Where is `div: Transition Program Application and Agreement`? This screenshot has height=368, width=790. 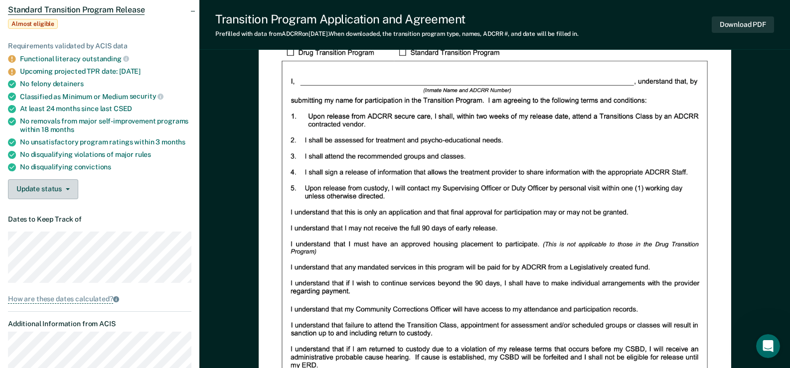
div: Transition Program Application and Agreement is located at coordinates (397, 19).